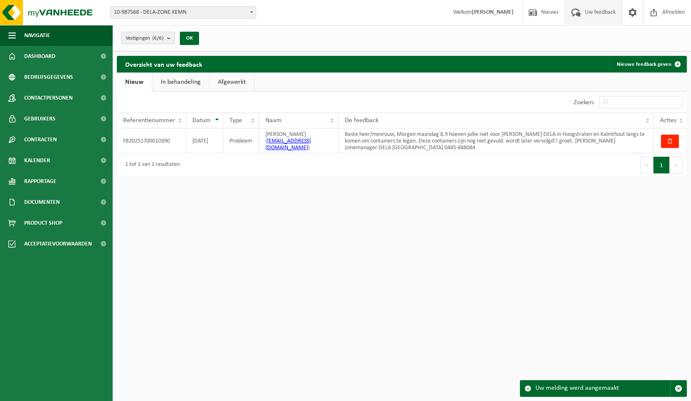  I want to click on button: 1, so click(661, 165).